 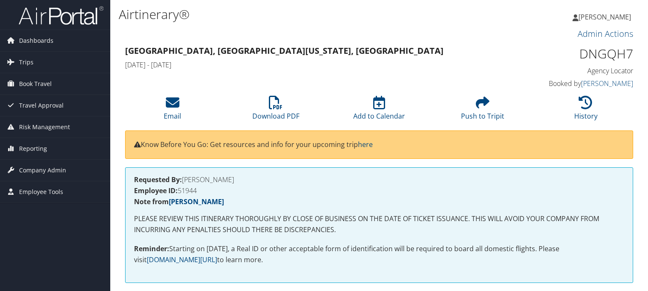 I want to click on a: History, so click(x=586, y=111).